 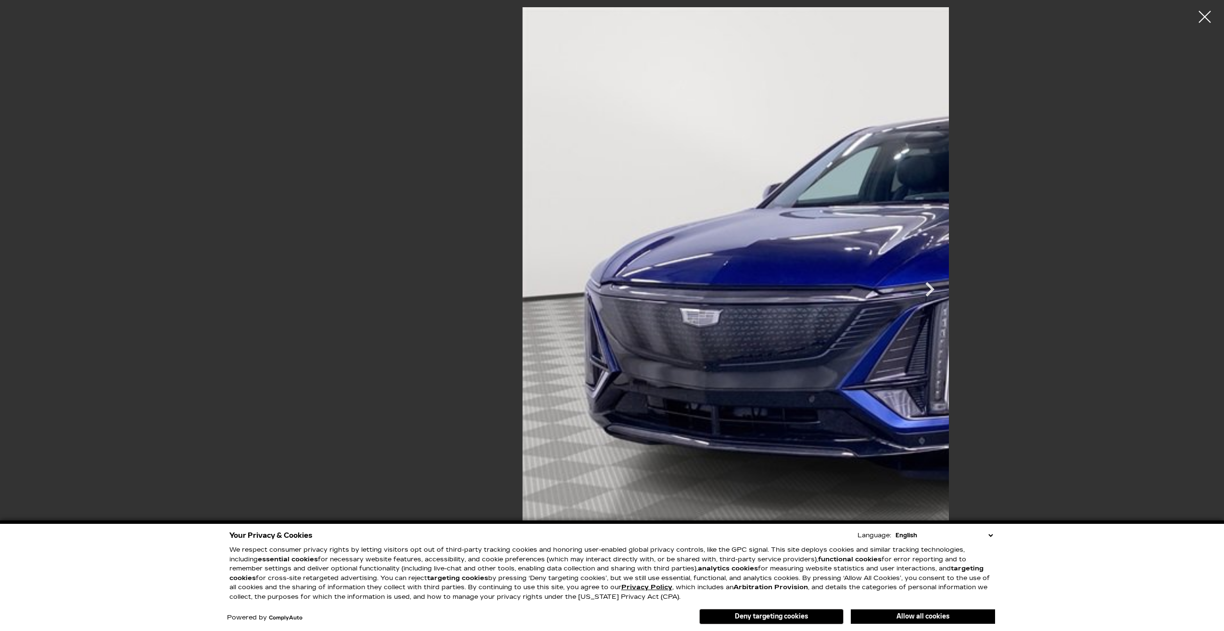 What do you see at coordinates (923, 617) in the screenshot?
I see `button: Allow all cookies` at bounding box center [923, 617].